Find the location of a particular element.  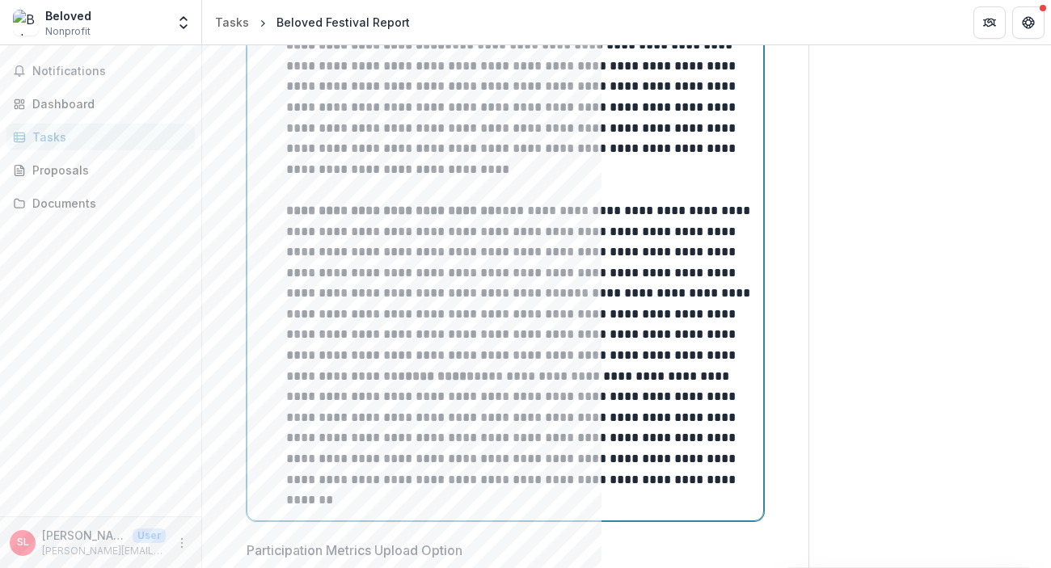

p: Participation Metrics Upload Option is located at coordinates (354, 551).